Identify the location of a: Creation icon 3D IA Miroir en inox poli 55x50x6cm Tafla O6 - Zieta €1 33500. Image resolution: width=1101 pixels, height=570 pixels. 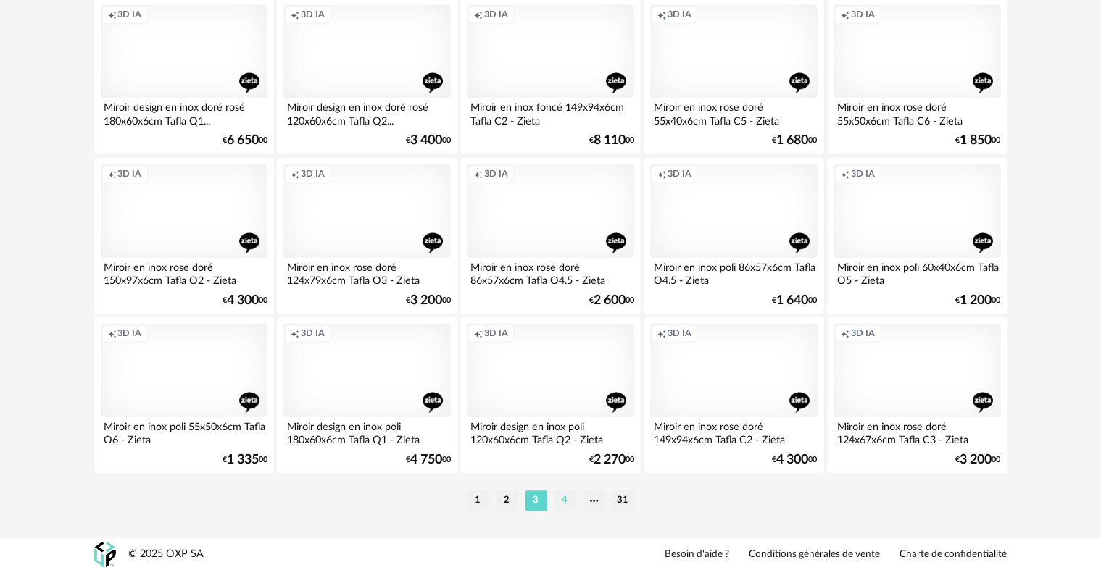
(184, 395).